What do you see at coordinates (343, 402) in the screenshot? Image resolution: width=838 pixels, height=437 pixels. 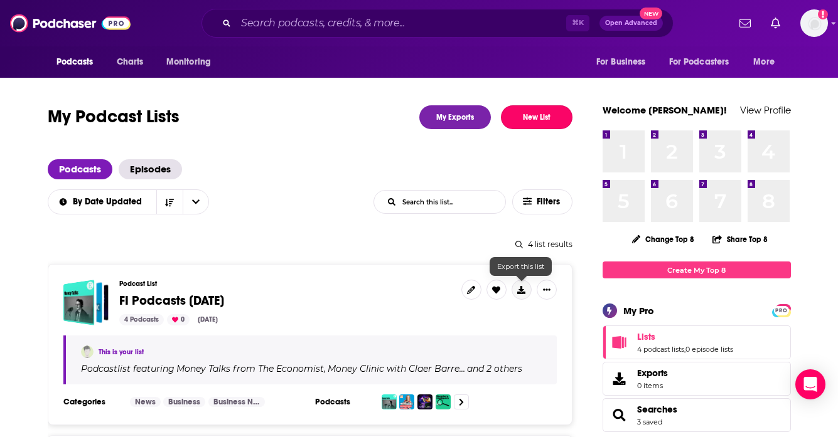 I see `h3: Podcasts` at bounding box center [343, 402].